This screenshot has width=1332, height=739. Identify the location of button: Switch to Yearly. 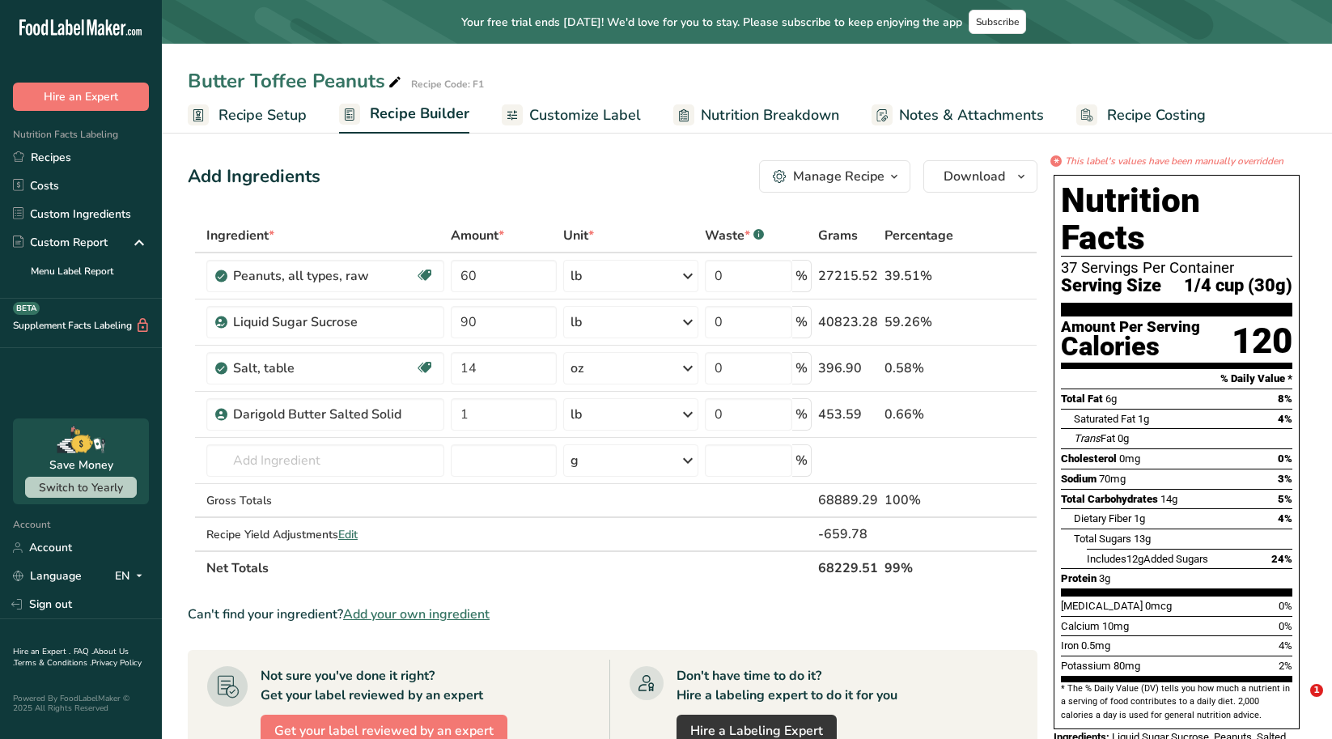
(81, 487).